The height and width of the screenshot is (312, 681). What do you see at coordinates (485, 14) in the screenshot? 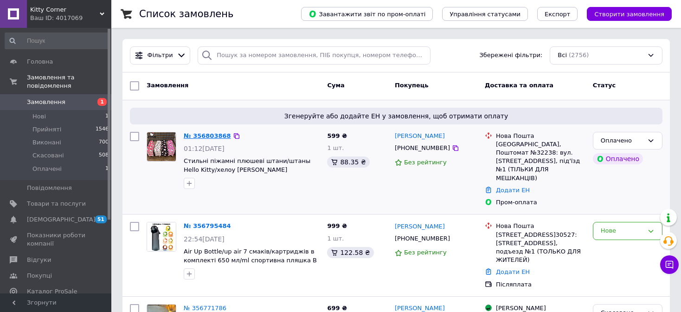
I see `button: Управління статусами` at bounding box center [485, 14].